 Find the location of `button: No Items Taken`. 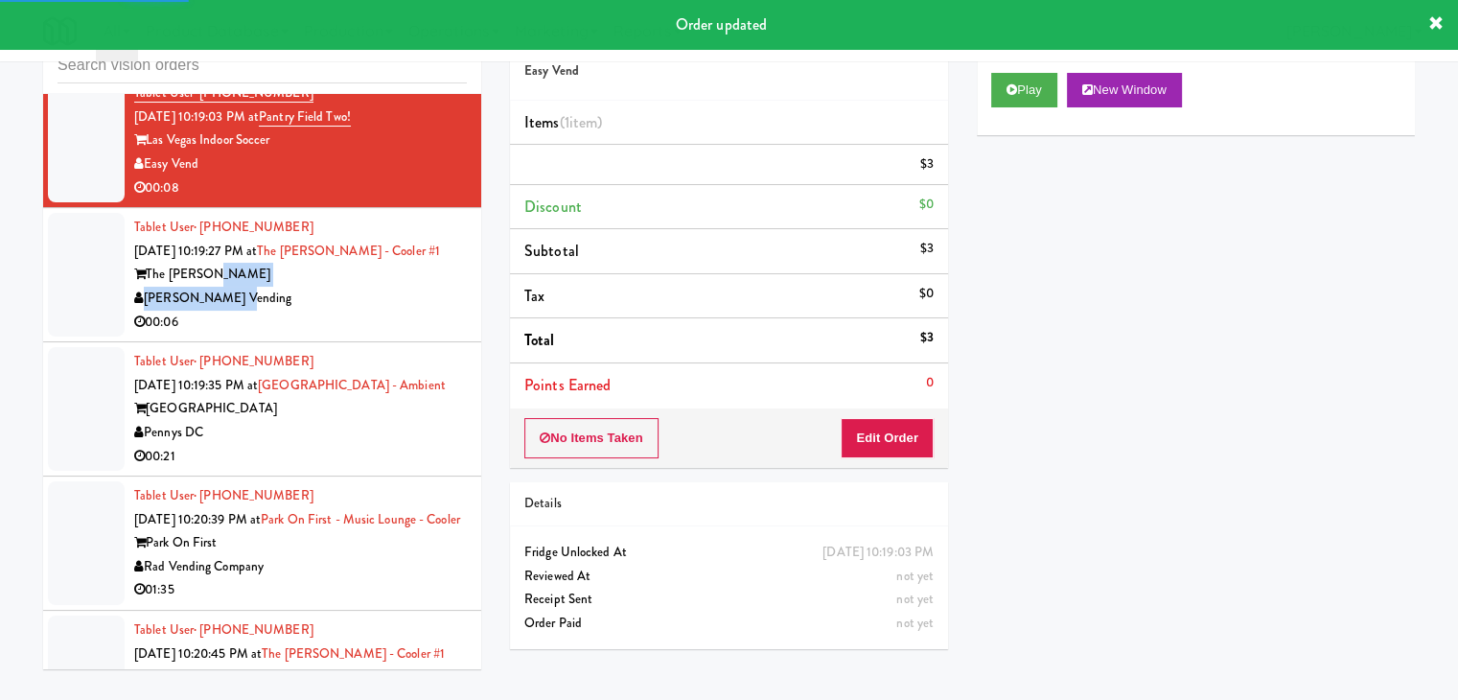

button: No Items Taken is located at coordinates (591, 438).